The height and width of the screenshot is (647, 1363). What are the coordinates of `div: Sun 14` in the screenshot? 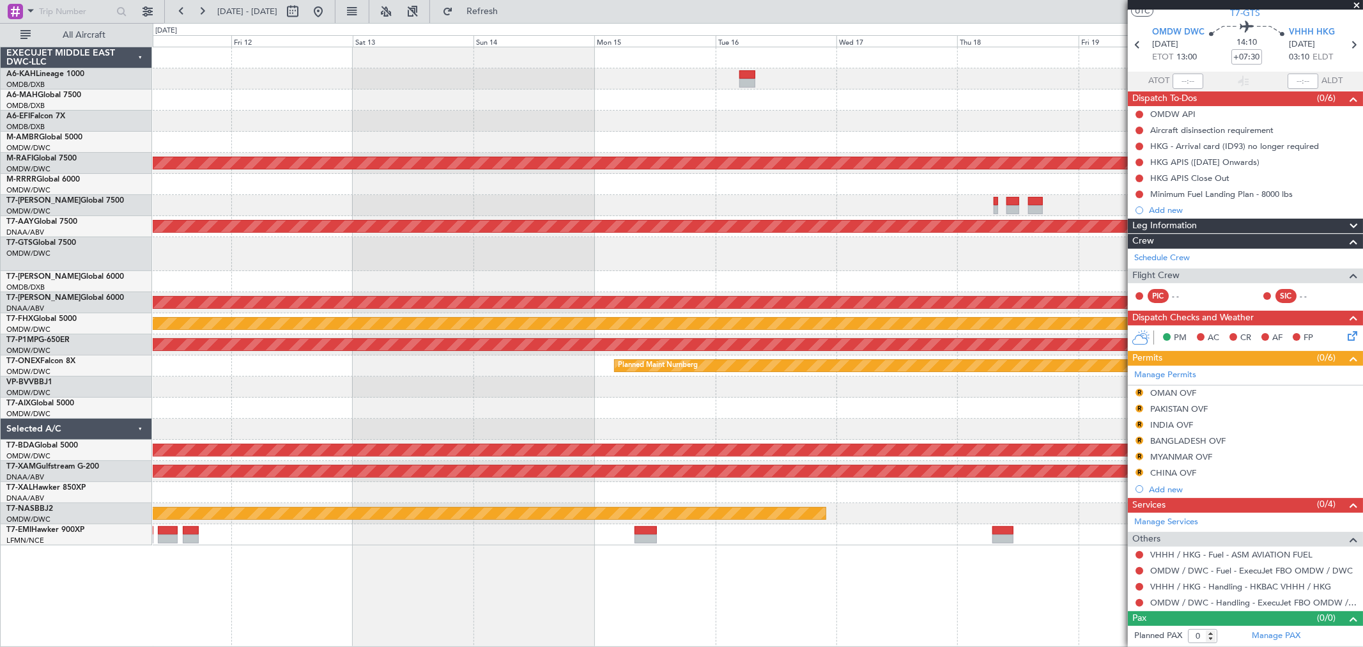 It's located at (534, 41).